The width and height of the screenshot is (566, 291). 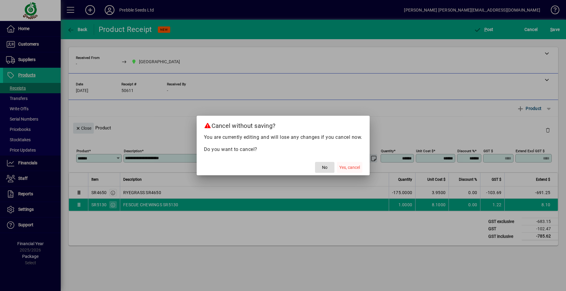 I want to click on h2: Cancel without saving?, so click(x=283, y=124).